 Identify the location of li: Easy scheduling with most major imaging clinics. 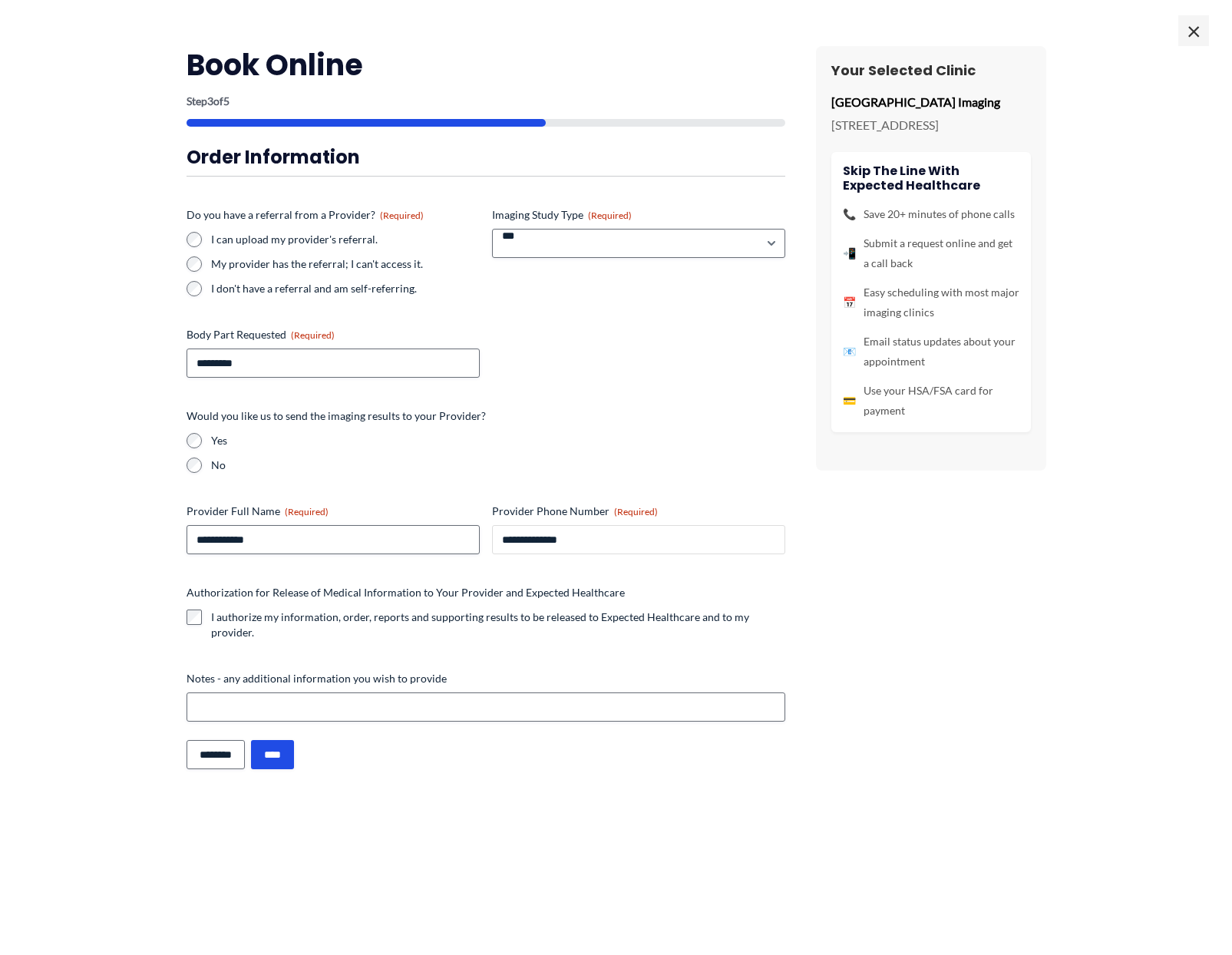
(931, 302).